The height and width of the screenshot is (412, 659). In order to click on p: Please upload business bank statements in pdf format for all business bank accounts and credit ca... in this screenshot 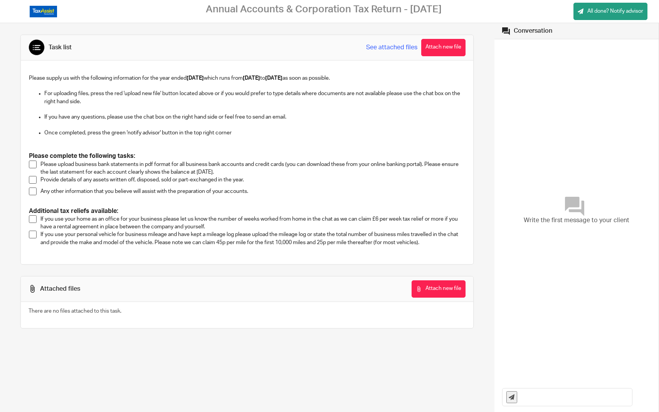, I will do `click(253, 168)`.